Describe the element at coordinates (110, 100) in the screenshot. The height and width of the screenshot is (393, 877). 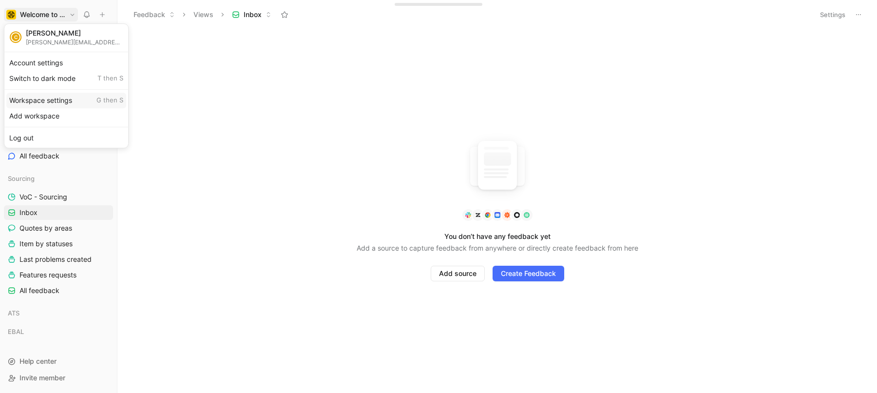
I see `span: G then S` at that location.